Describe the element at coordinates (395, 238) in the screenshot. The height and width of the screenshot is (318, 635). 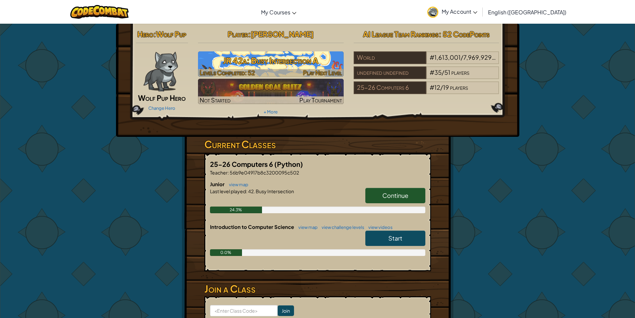
I see `span: Start` at that location.